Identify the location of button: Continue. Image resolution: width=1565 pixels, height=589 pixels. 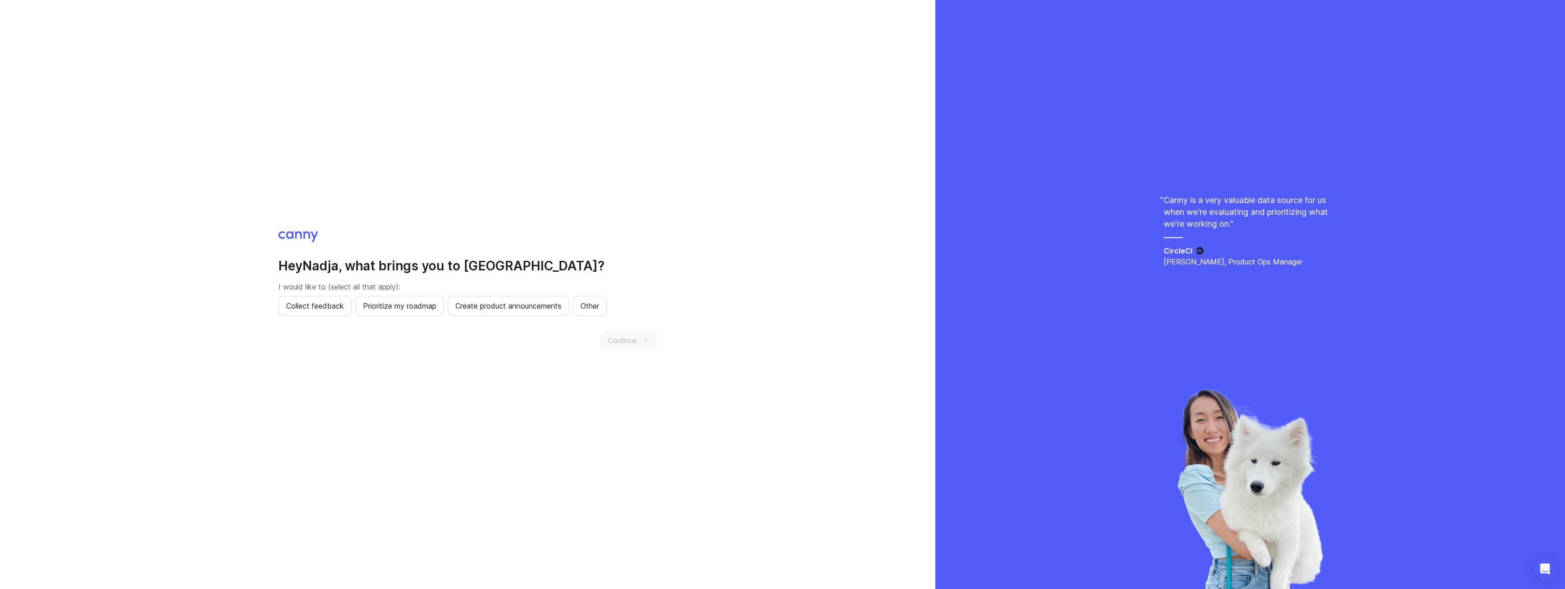
(628, 340).